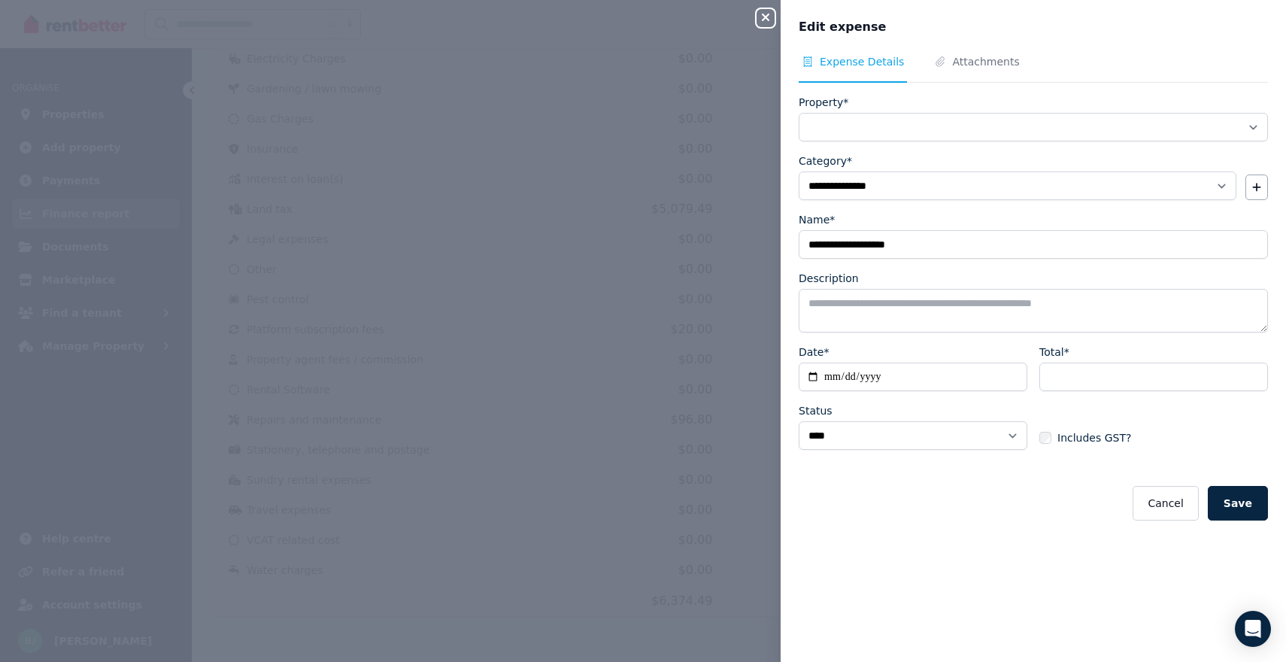 The width and height of the screenshot is (1286, 662). What do you see at coordinates (862, 62) in the screenshot?
I see `span: Expense Details` at bounding box center [862, 62].